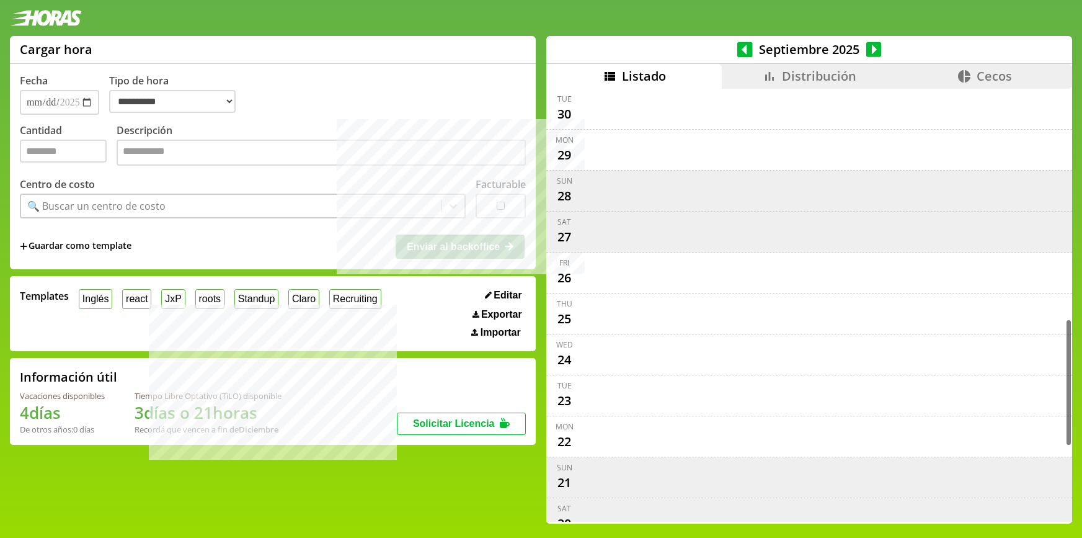 The height and width of the screenshot is (538, 1082). I want to click on div: Wed, so click(564, 344).